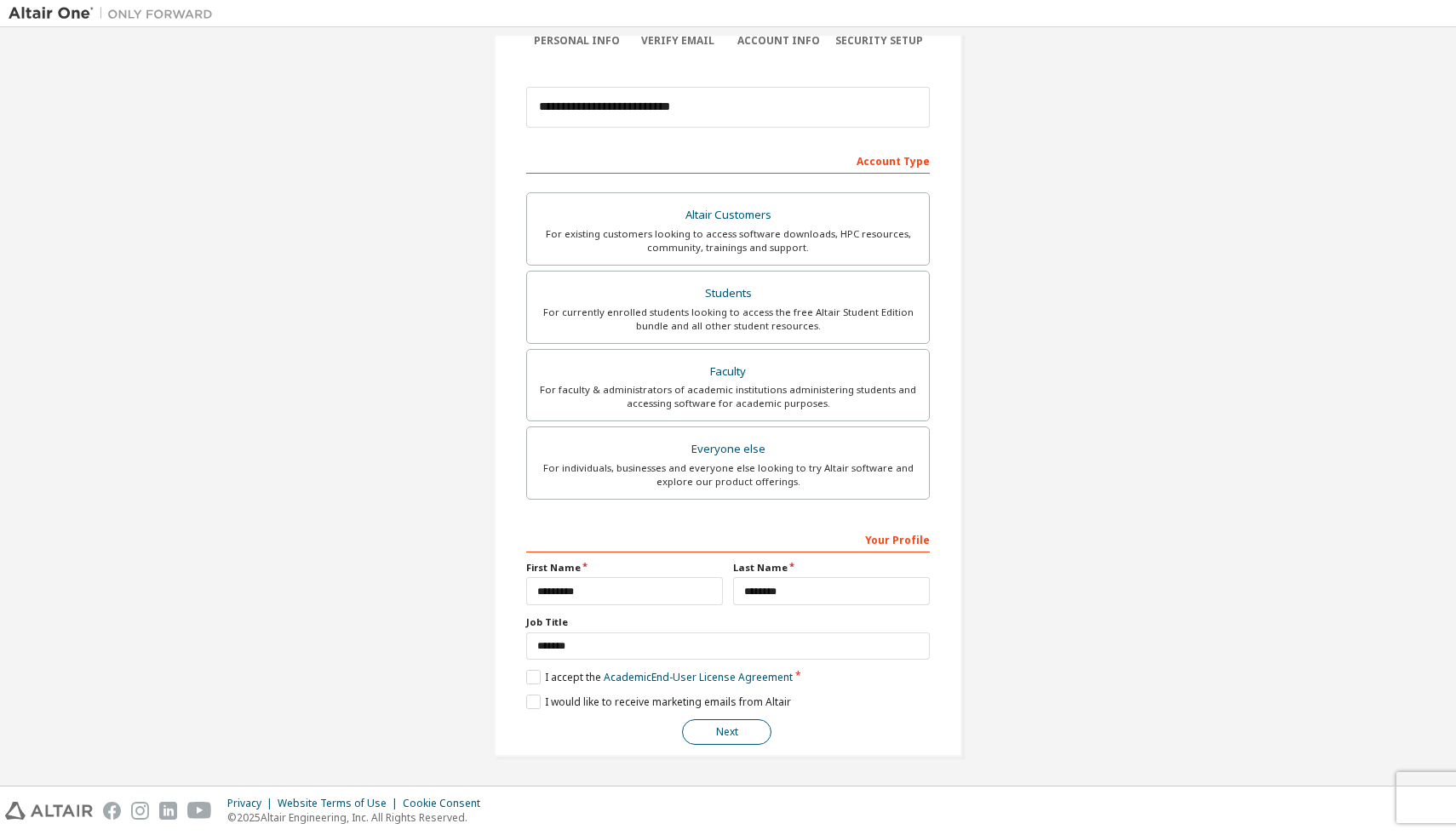  Describe the element at coordinates (728, 538) in the screenshot. I see `div: Your Profile` at that location.